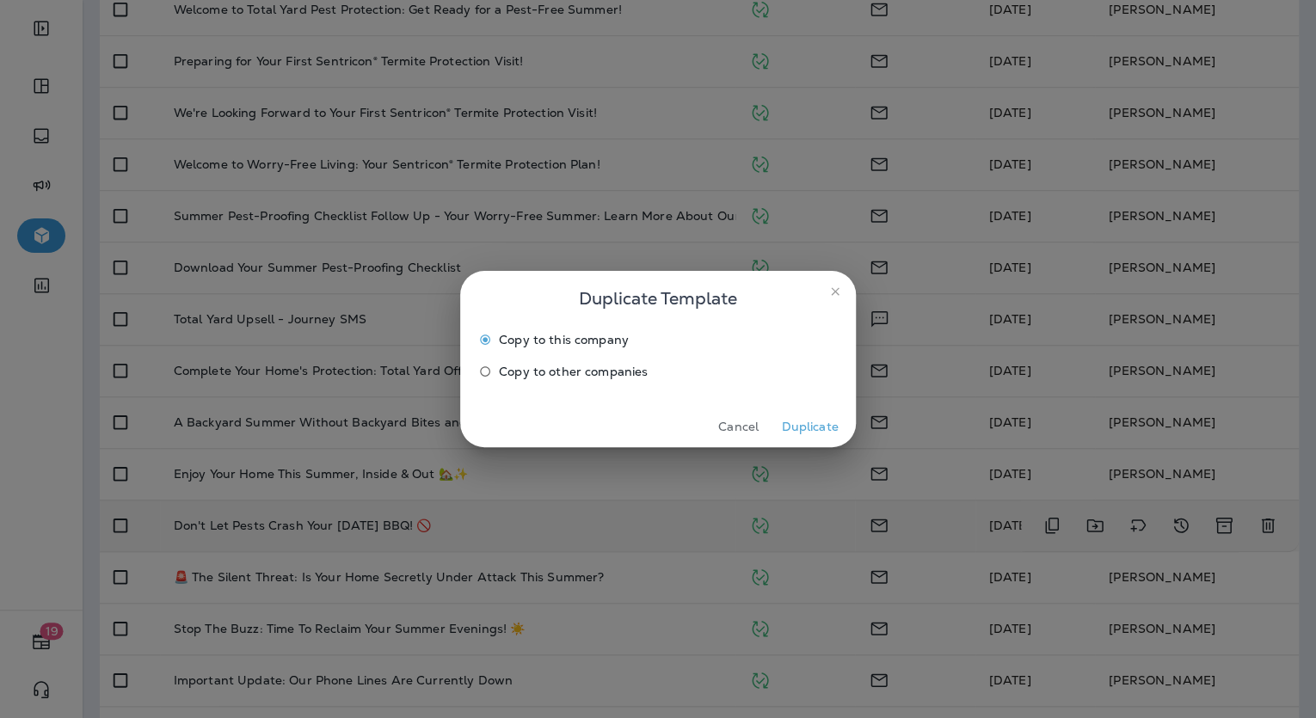  Describe the element at coordinates (658, 298) in the screenshot. I see `span: Duplicate Template` at that location.